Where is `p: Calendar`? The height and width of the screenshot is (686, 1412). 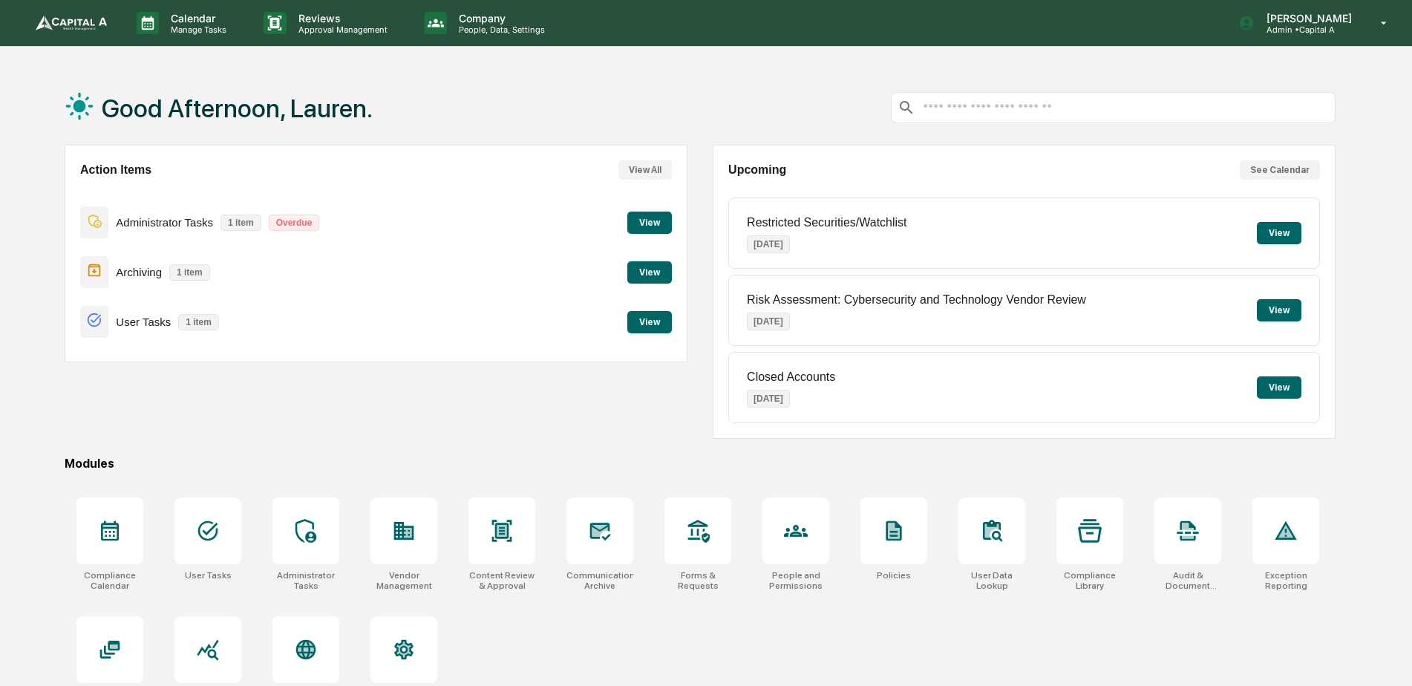 p: Calendar is located at coordinates (196, 18).